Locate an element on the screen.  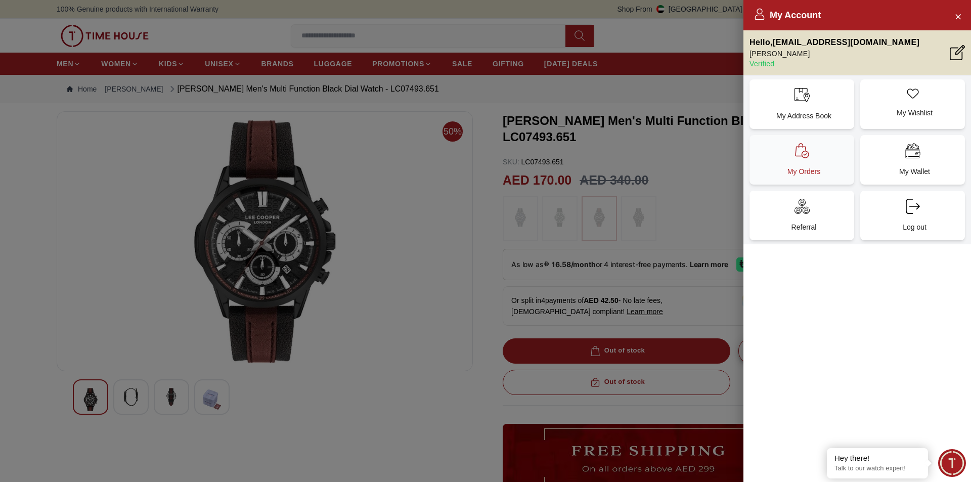
p: My Wallet is located at coordinates (915, 171).